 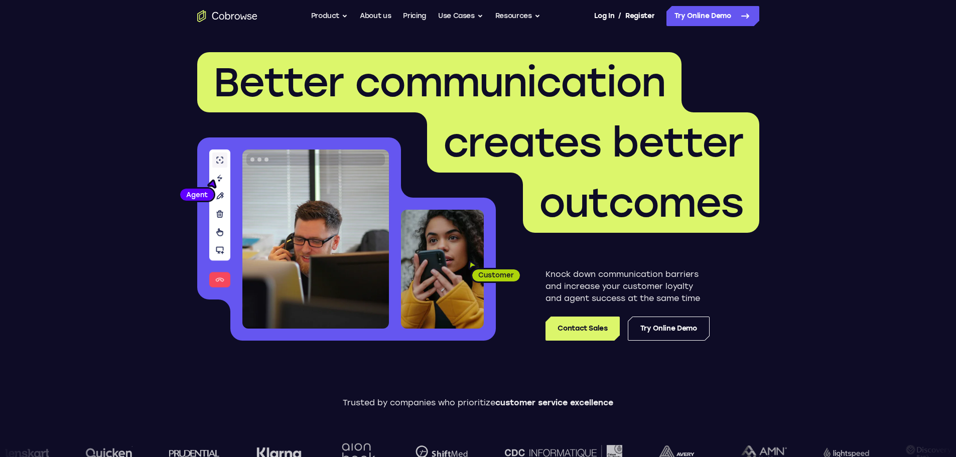 I want to click on span: creates better, so click(x=593, y=143).